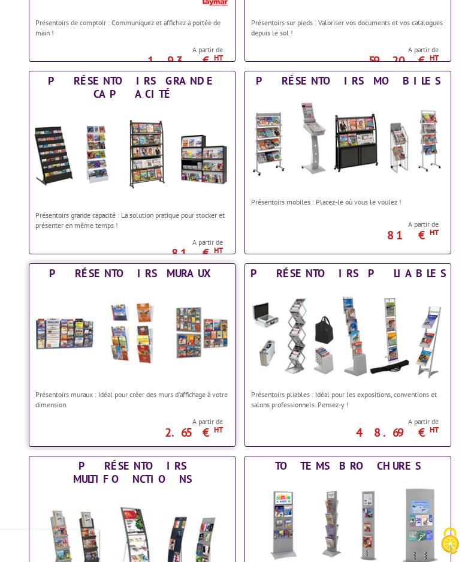  Describe the element at coordinates (132, 162) in the screenshot. I see `a: Présentoirs grande capacité Présentoirs grande capacité Présentoirs grande capacité : La solution...` at that location.